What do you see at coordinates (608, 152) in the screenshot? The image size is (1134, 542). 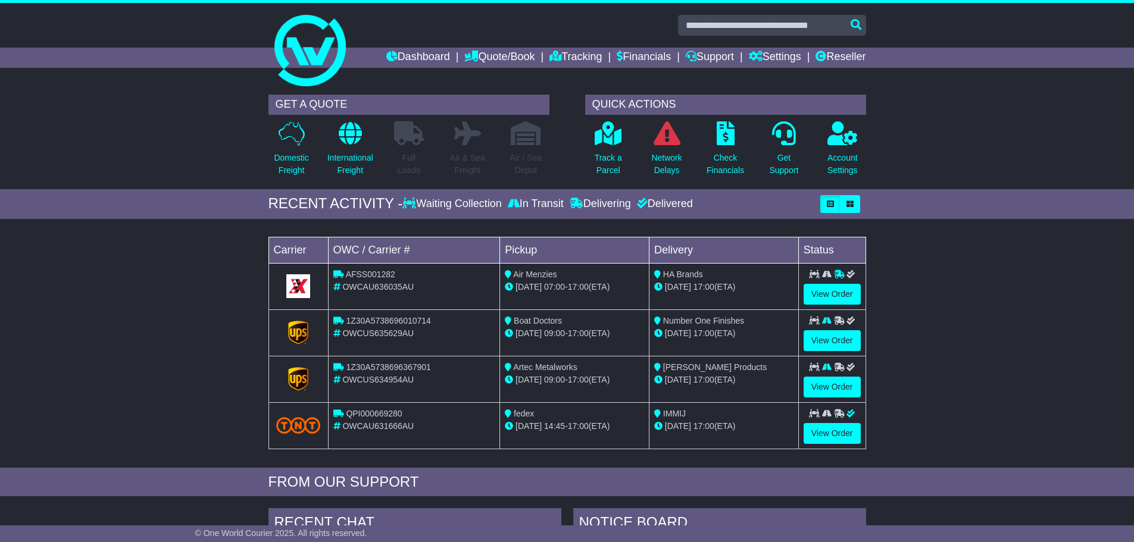 I see `a: Track aParcel` at bounding box center [608, 152].